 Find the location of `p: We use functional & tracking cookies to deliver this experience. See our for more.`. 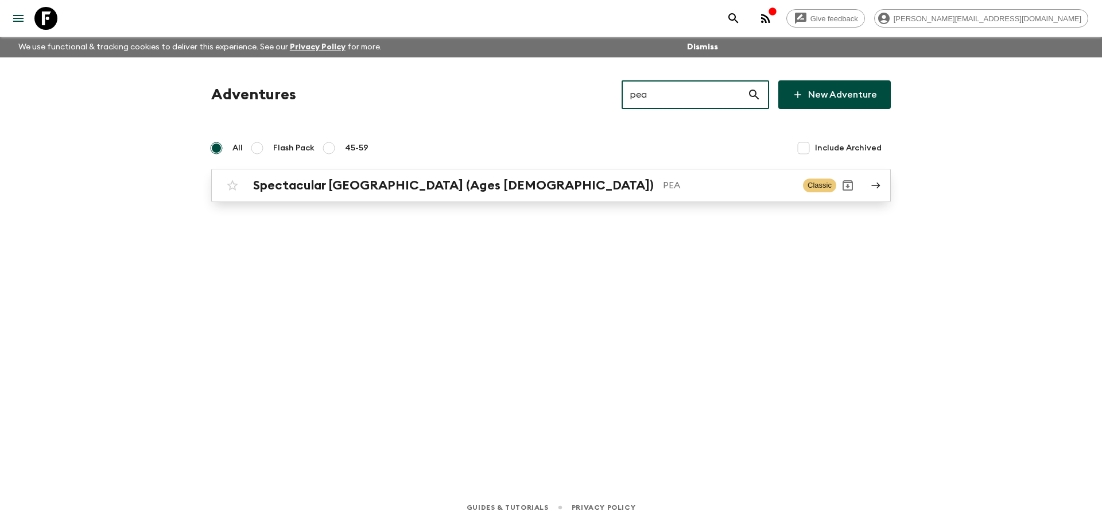

p: We use functional & tracking cookies to deliver this experience. See our for more. is located at coordinates (200, 47).